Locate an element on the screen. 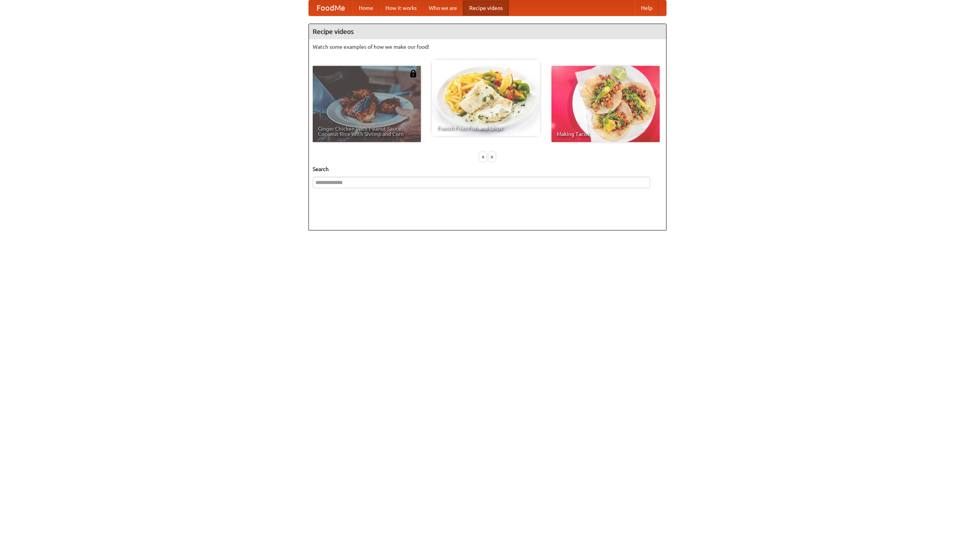 This screenshot has height=539, width=975. p: Watch some examples of how we make our food! is located at coordinates (487, 47).